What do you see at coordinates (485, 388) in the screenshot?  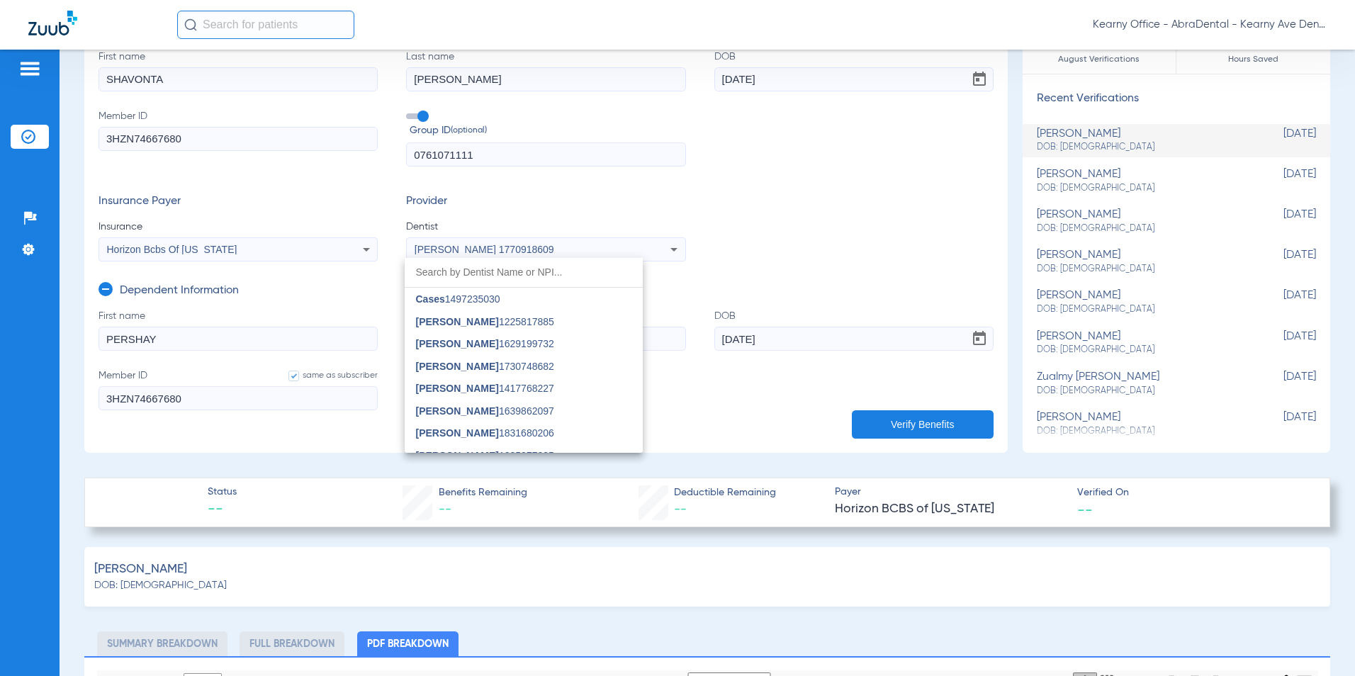 I see `span: 1417768227` at bounding box center [485, 388].